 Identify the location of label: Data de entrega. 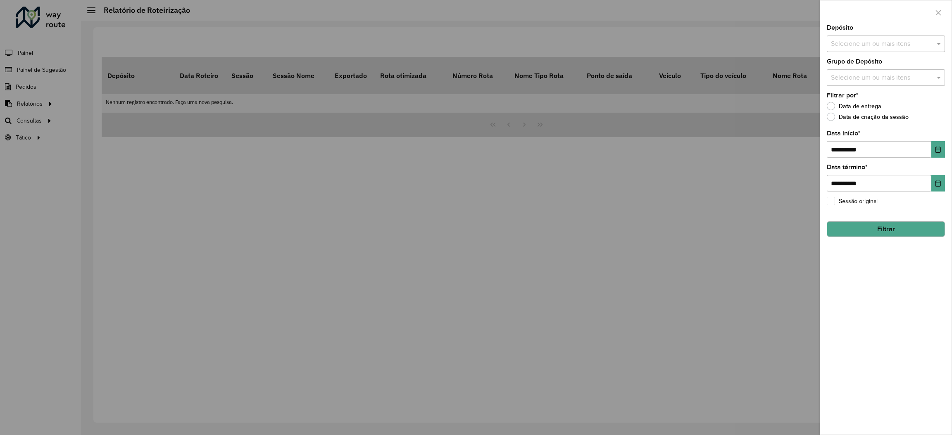
(854, 106).